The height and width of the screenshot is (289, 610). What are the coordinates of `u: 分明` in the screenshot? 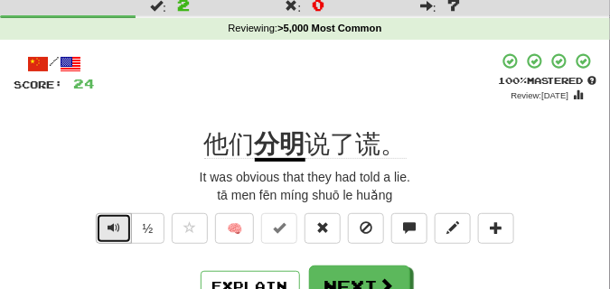 It's located at (280, 145).